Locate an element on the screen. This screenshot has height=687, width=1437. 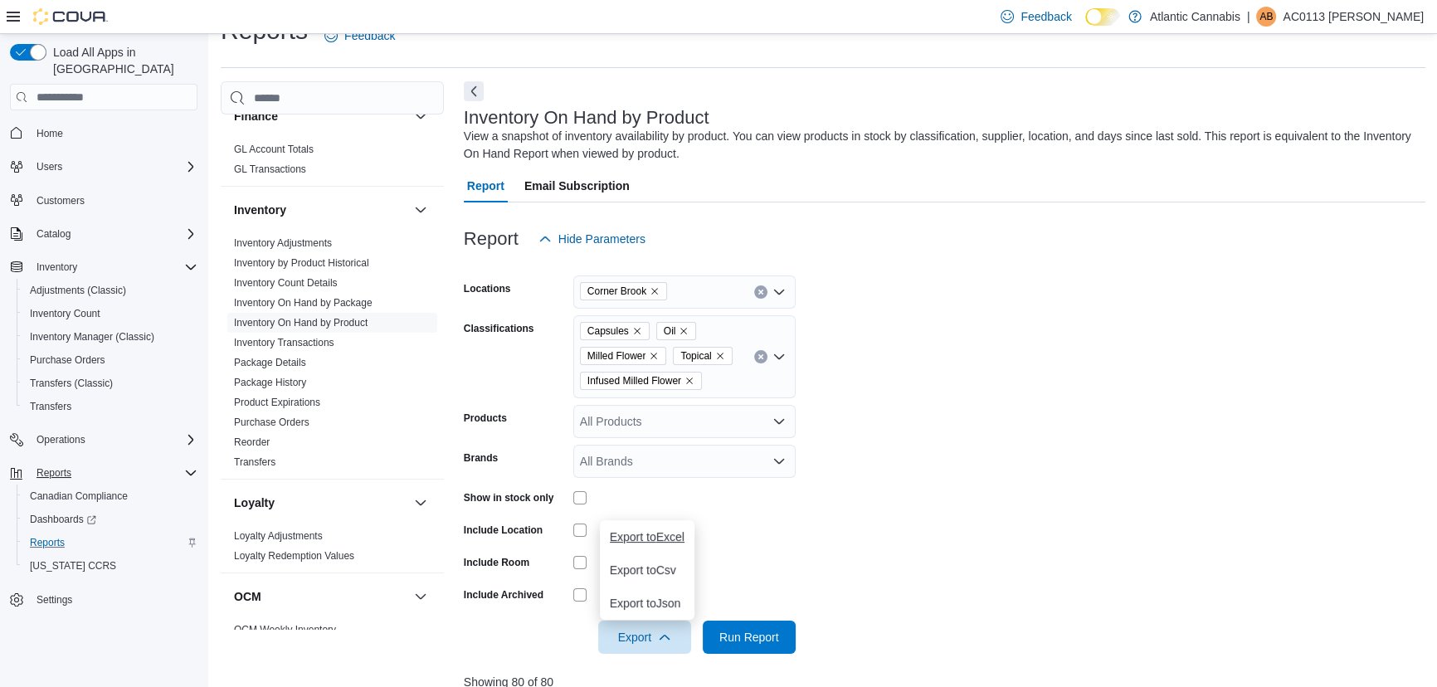
button: Run Report is located at coordinates (749, 637).